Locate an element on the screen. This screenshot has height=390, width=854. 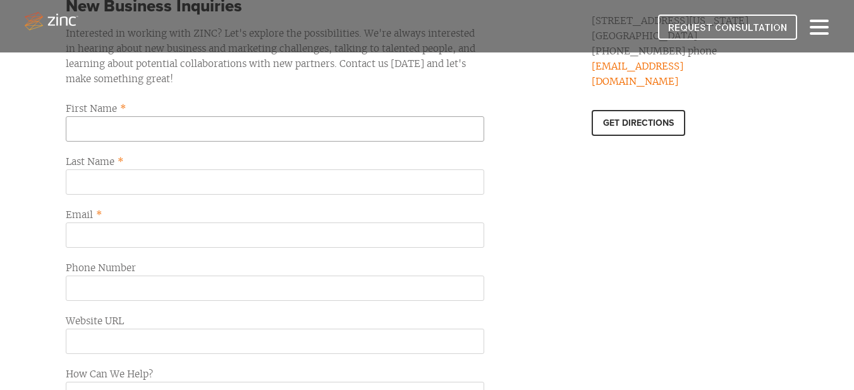
span: First Name is located at coordinates (91, 108).